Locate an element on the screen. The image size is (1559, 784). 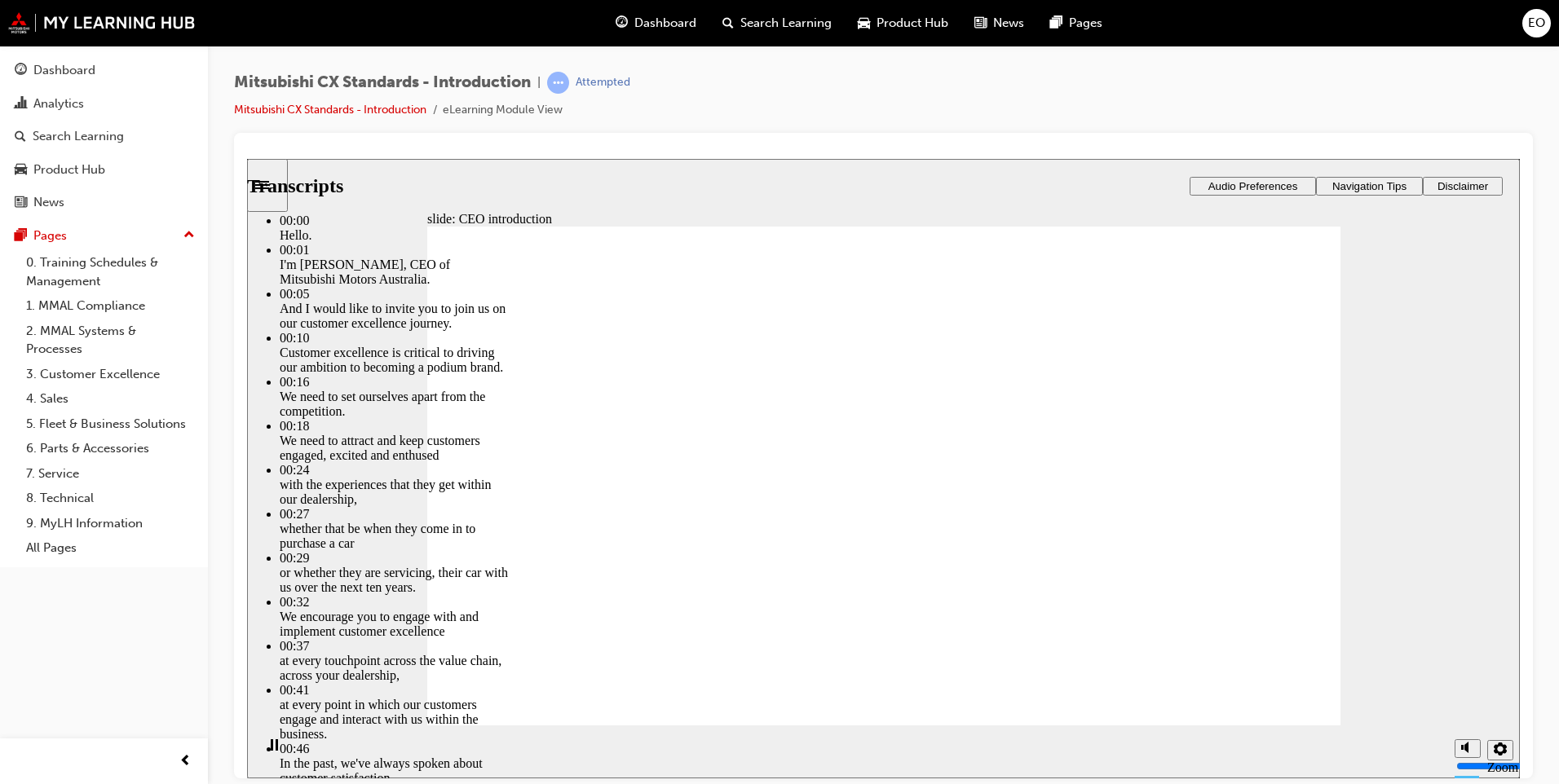
span: learningRecordVerb_ATTEMPT-icon is located at coordinates (558, 83).